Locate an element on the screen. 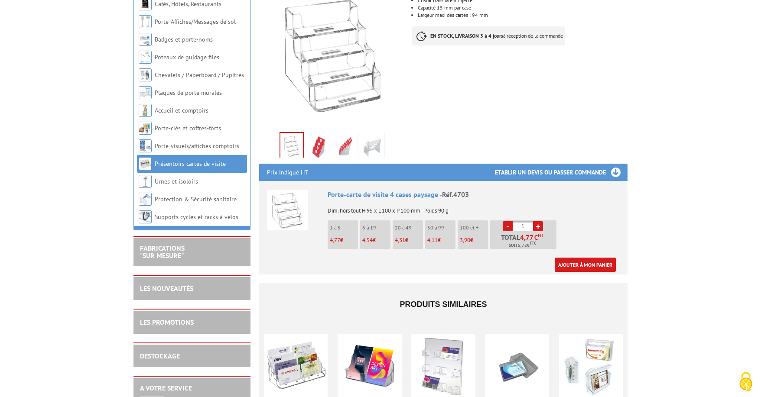  p: à réception de la commande is located at coordinates (488, 36).